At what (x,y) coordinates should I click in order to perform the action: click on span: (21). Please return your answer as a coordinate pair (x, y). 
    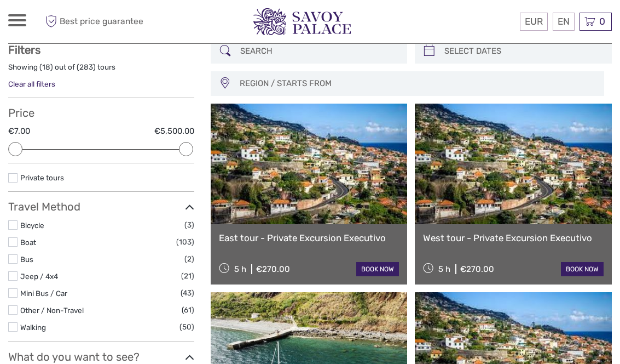
    Looking at the image, I should click on (188, 275).